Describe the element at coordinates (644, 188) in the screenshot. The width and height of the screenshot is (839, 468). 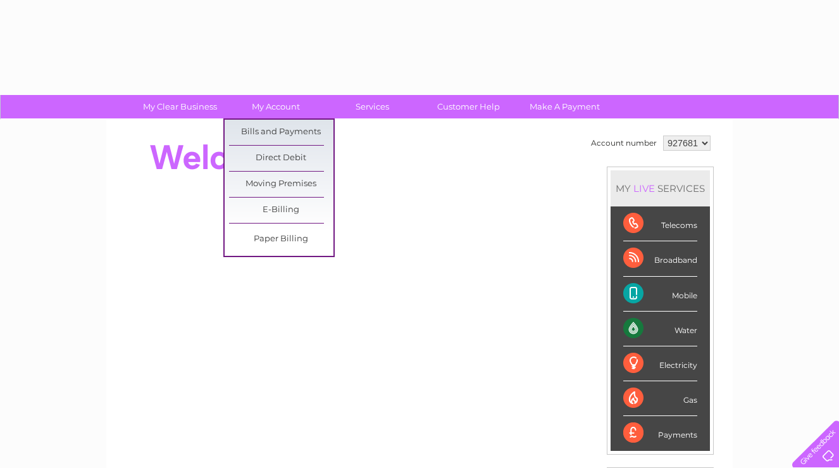
I see `div: LIVE` at that location.